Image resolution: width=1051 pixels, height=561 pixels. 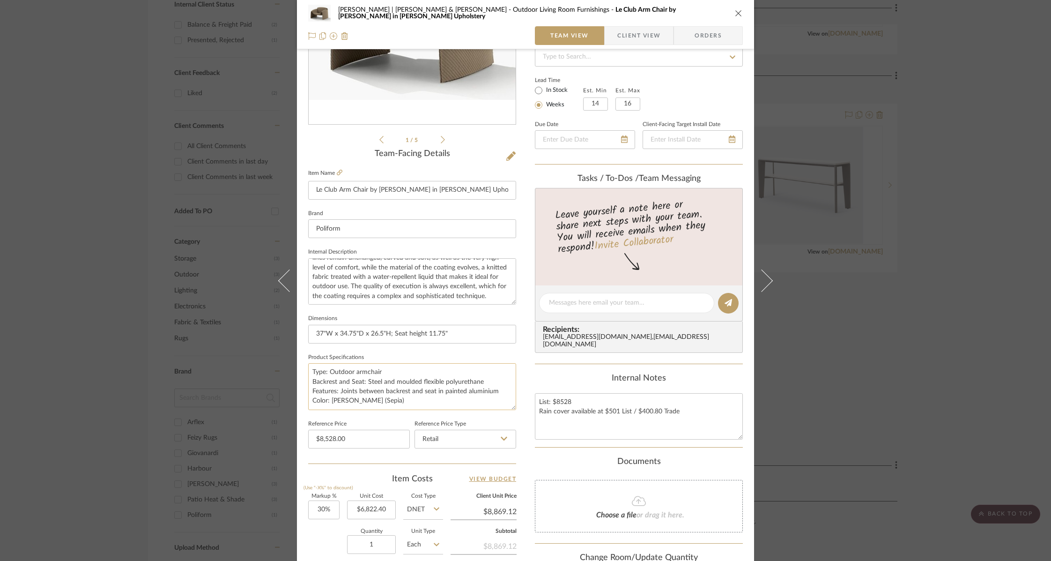 I want to click on span: Recipients:, so click(x=641, y=329).